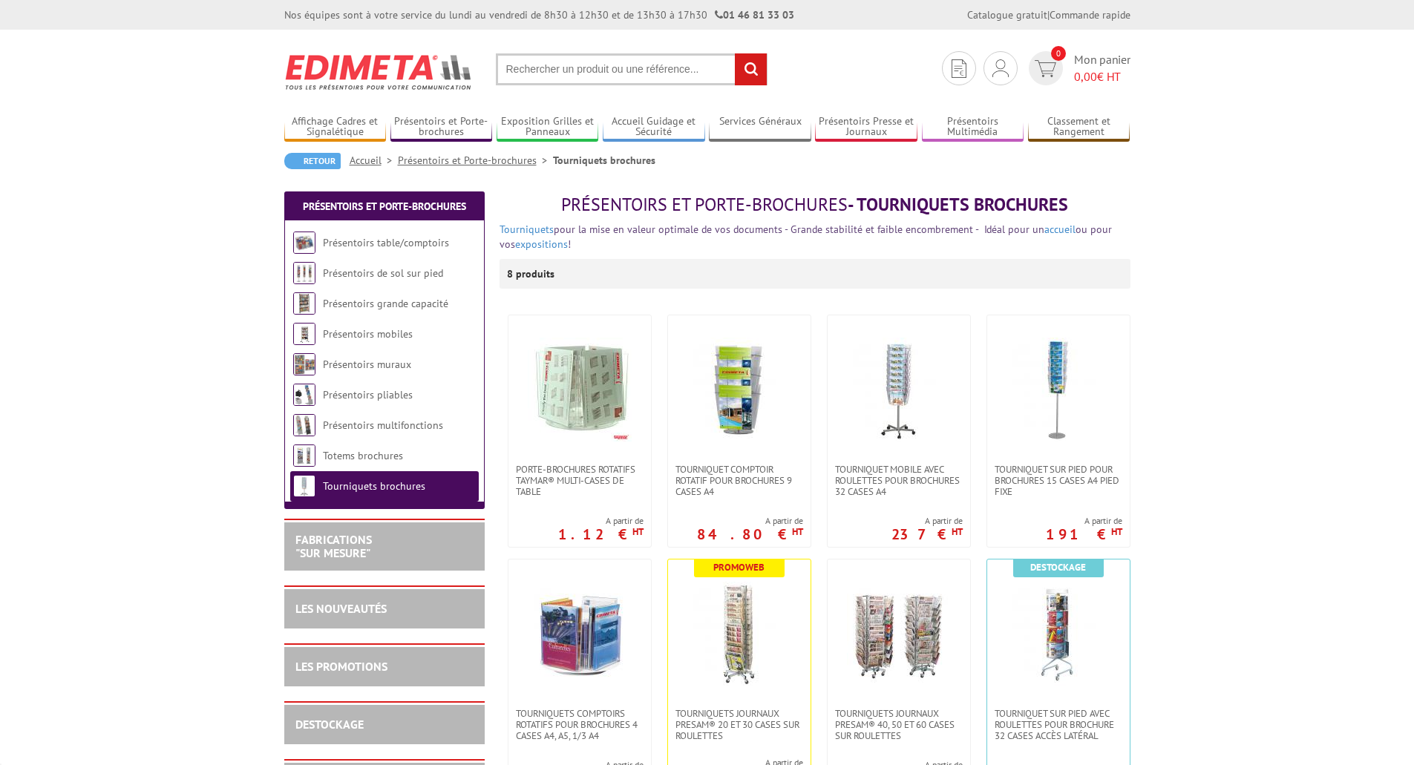  Describe the element at coordinates (1079, 127) in the screenshot. I see `a: Classement et Rangement` at that location.